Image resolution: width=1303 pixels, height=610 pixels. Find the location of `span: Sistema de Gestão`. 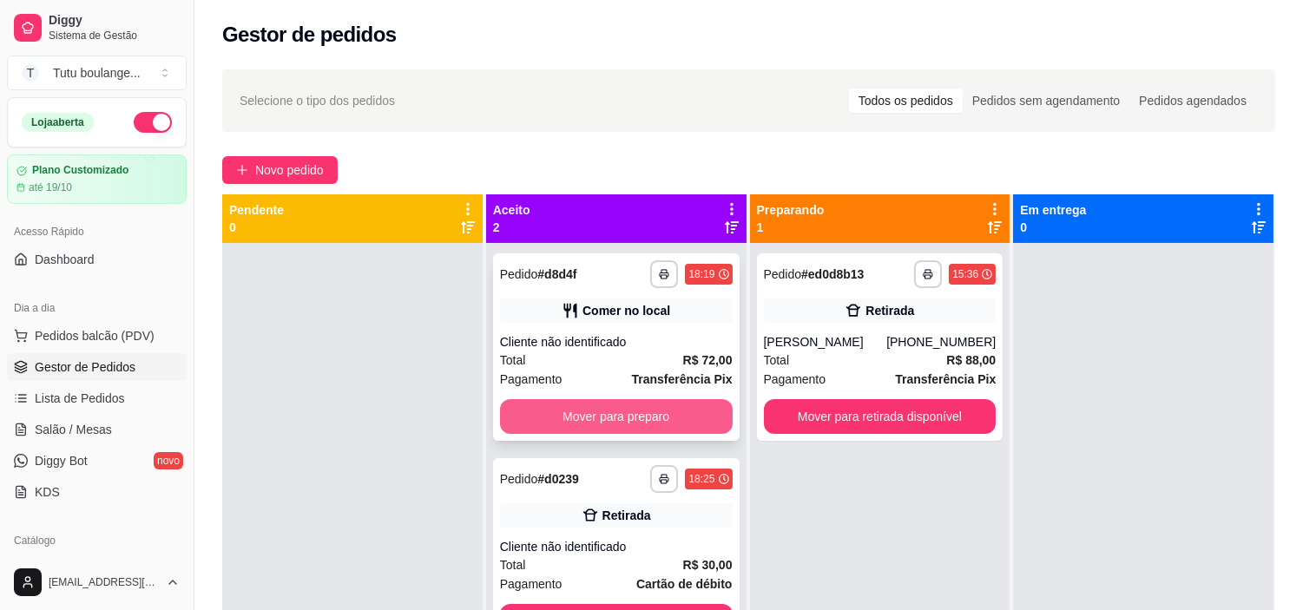

span: Sistema de Gestão is located at coordinates (114, 36).